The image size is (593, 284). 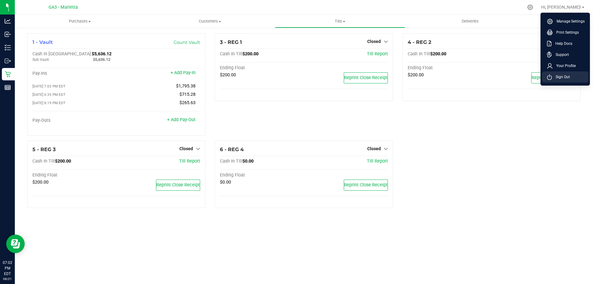 I want to click on span: Manage Settings, so click(x=568, y=21).